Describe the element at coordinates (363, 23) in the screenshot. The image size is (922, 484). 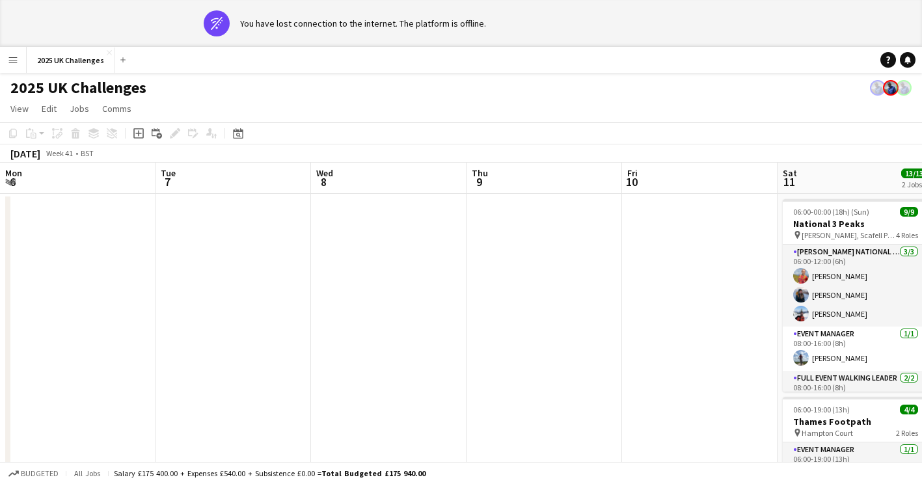
I see `div: You have lost connection to the internet. The platform is offline.` at that location.